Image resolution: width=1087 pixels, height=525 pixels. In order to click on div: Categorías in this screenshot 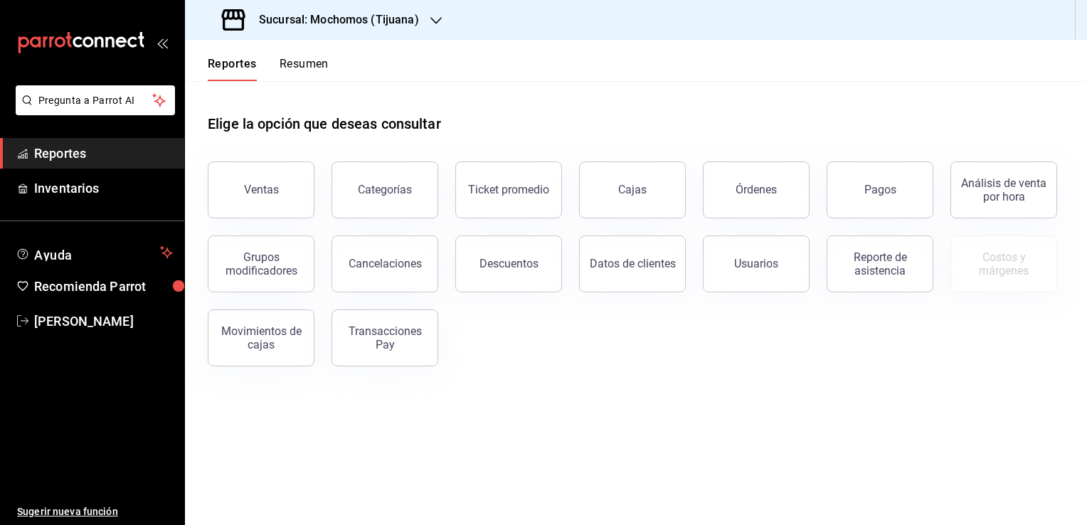, I will do `click(385, 189)`.